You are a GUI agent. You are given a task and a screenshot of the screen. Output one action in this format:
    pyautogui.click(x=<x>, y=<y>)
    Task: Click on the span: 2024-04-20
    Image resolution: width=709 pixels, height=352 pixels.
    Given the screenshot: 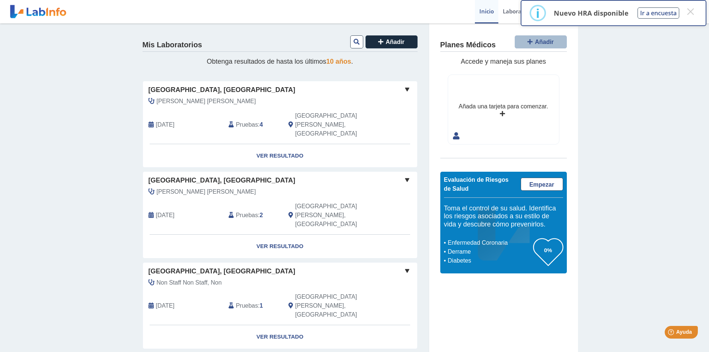 What is the action you would take?
    pyautogui.click(x=165, y=306)
    